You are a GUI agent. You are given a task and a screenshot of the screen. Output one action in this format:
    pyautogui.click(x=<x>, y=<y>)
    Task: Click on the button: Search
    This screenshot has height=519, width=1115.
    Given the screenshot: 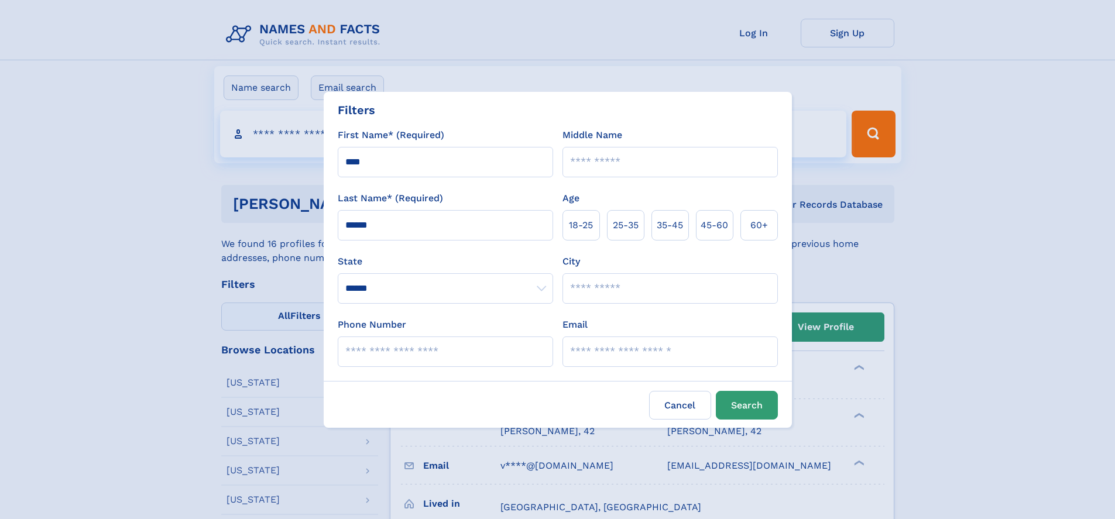 What is the action you would take?
    pyautogui.click(x=747, y=405)
    